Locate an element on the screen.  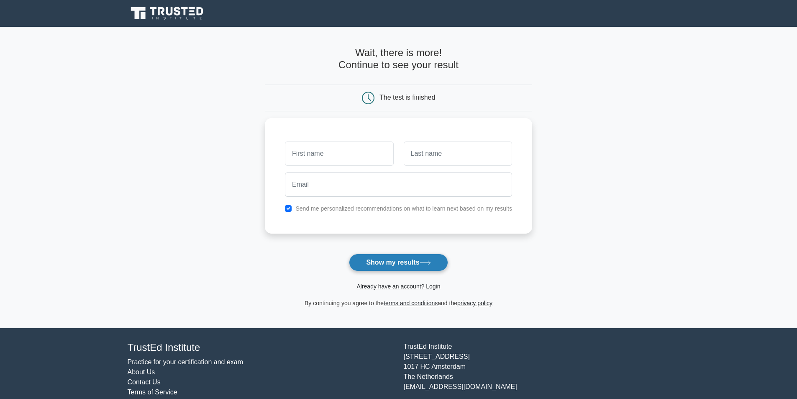
input: Email is located at coordinates (398, 185).